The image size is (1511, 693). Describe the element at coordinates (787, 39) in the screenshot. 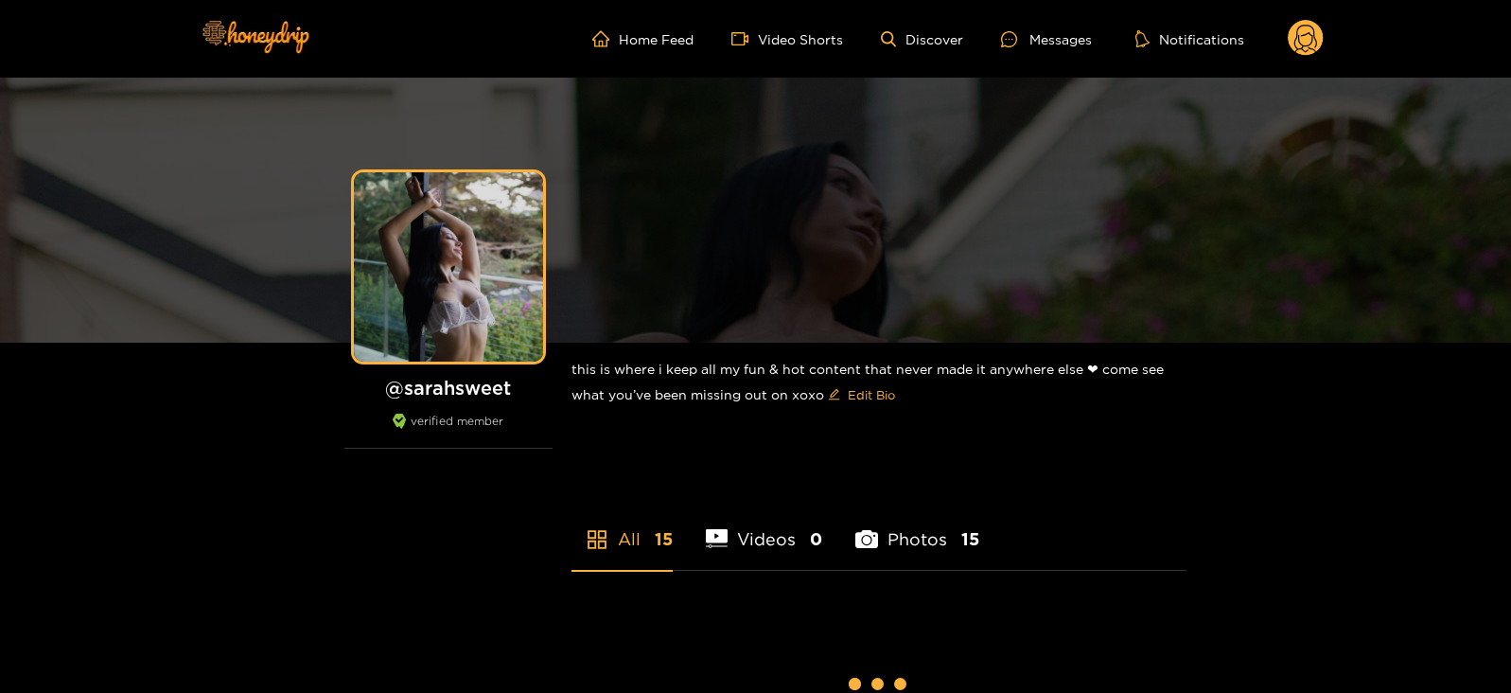

I see `a: Video Shorts` at that location.